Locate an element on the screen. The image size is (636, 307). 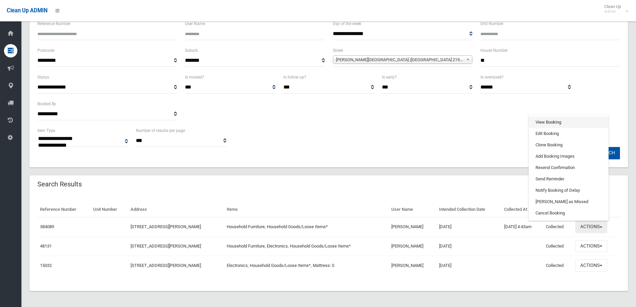
th: Intended Collection Date is located at coordinates (469, 209).